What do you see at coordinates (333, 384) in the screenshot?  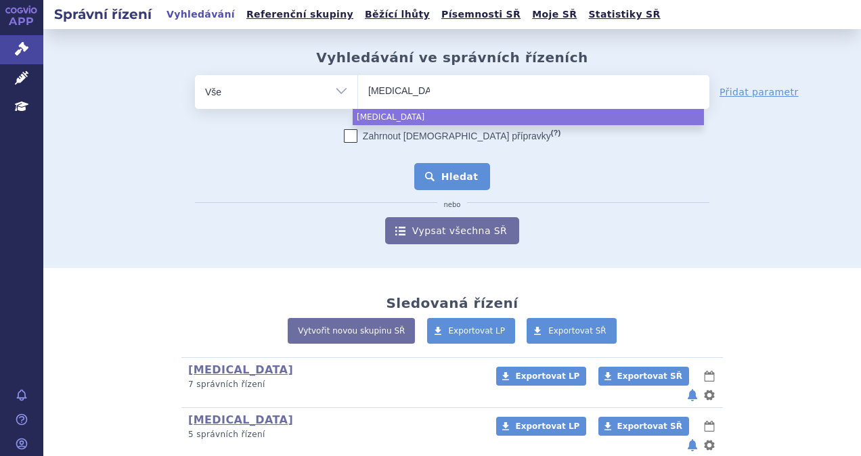 I see `p: 7 správních řízení` at bounding box center [333, 384].